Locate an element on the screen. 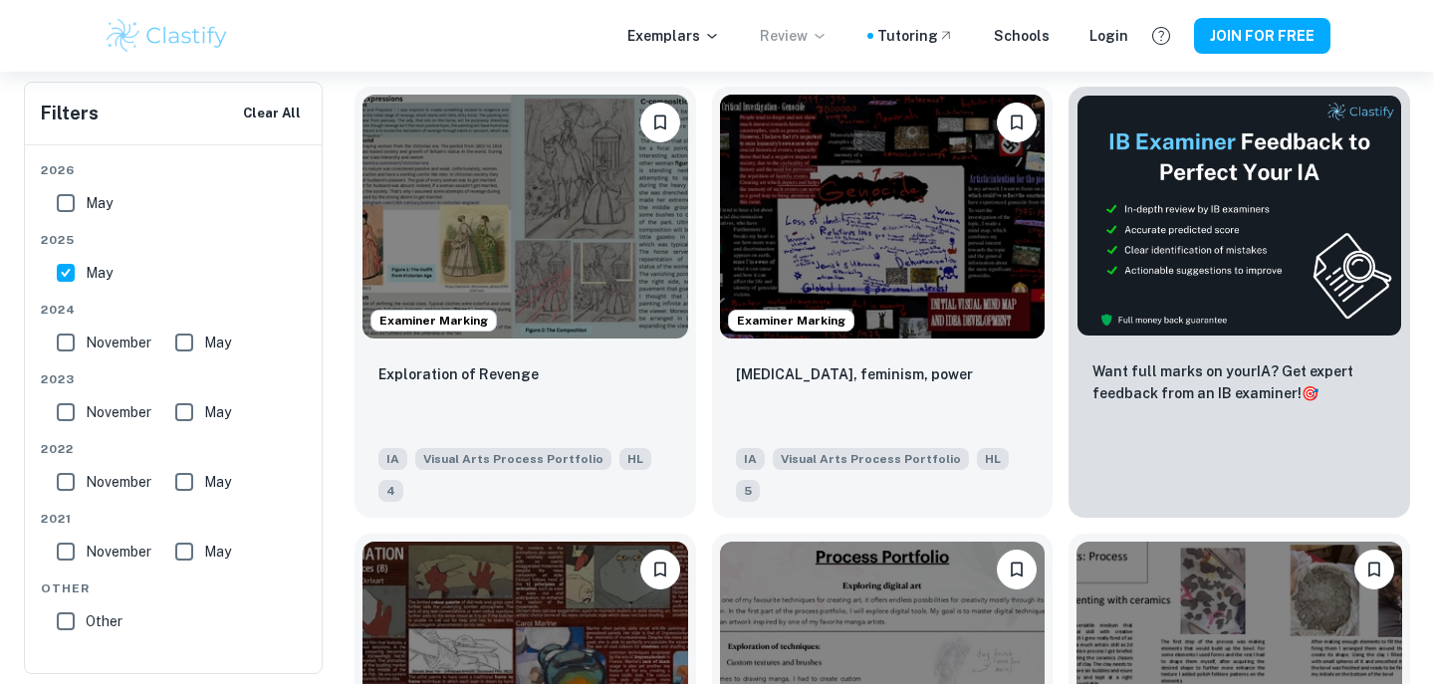  span: 2023 is located at coordinates (174, 379).